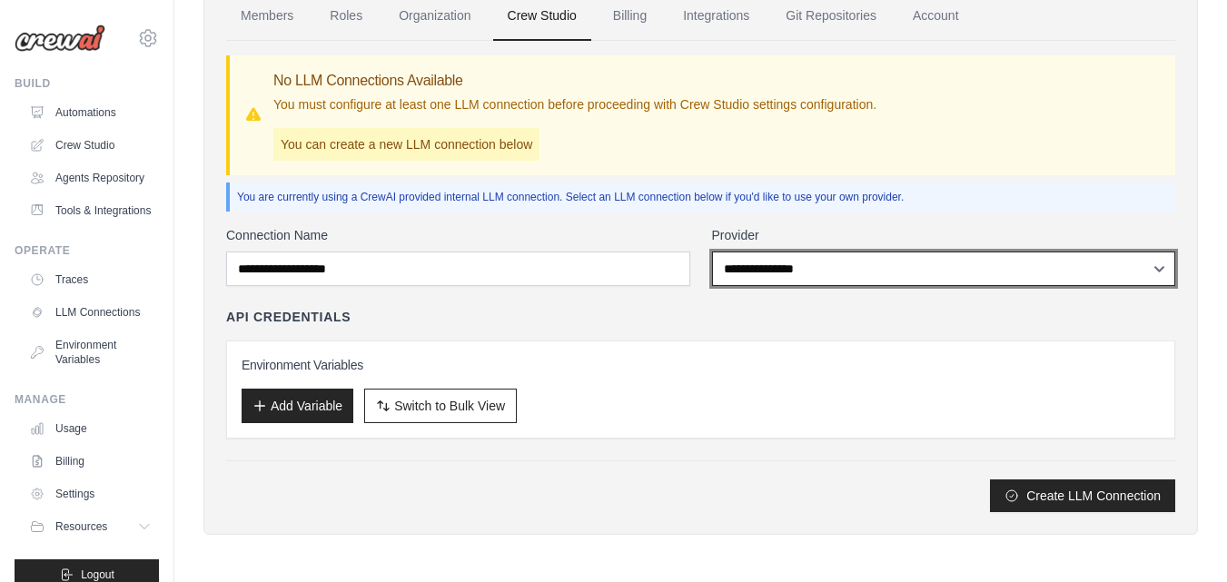  What do you see at coordinates (90, 352) in the screenshot?
I see `a: Environment Variables` at bounding box center [90, 352].